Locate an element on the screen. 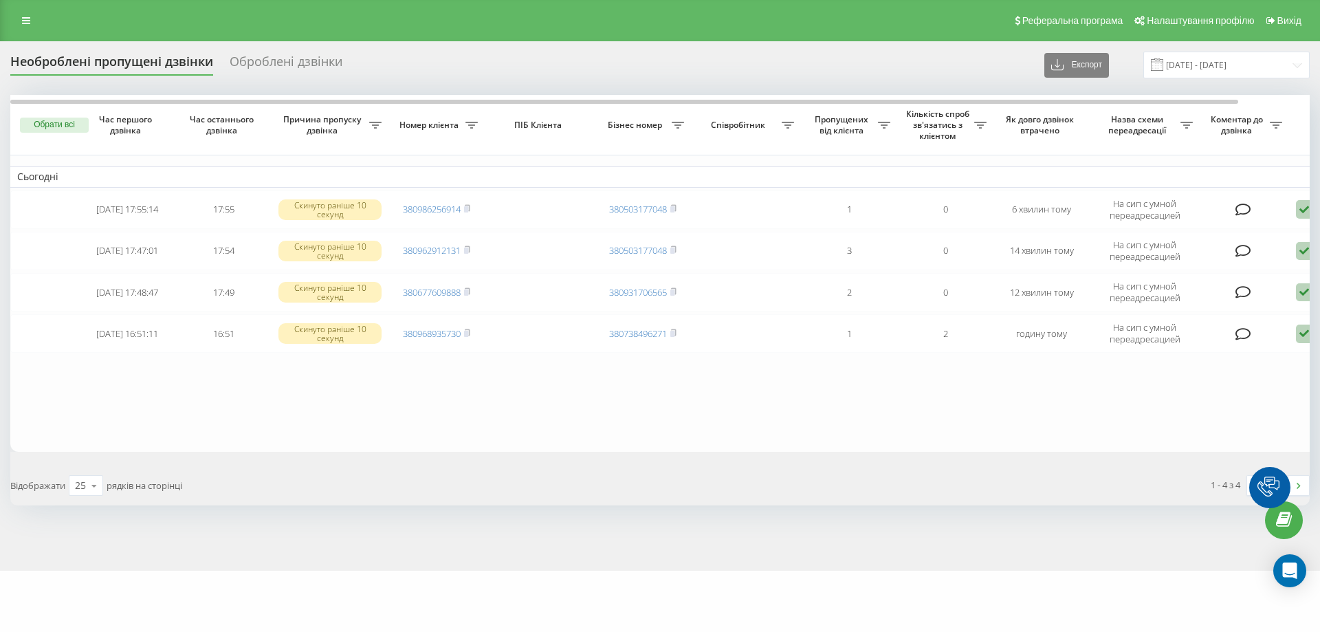 Image resolution: width=1320 pixels, height=632 pixels. td: 17:54 is located at coordinates (223, 251).